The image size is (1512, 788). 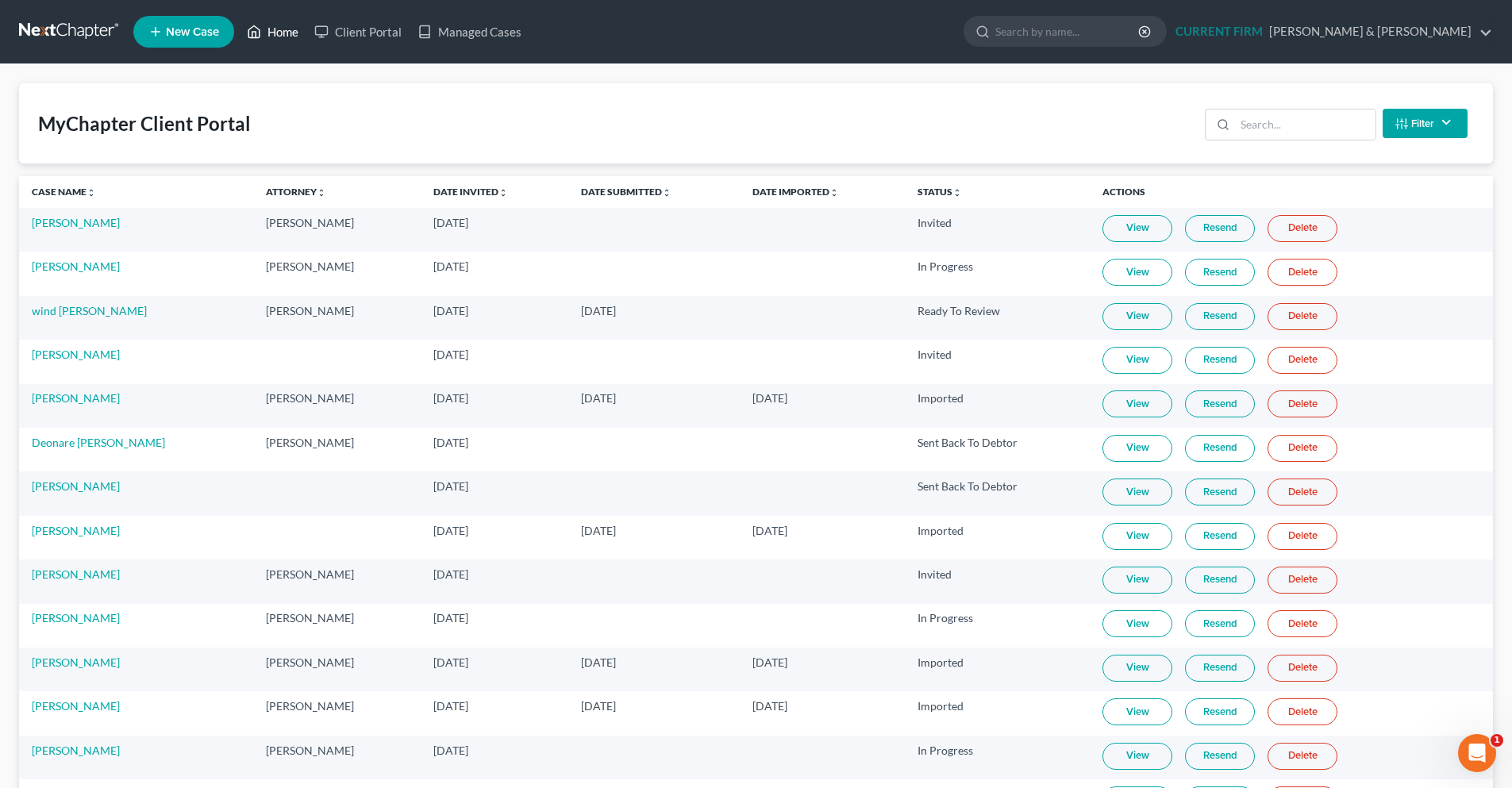 What do you see at coordinates (1219, 31) in the screenshot?
I see `strong: CURRENT FIRM` at bounding box center [1219, 31].